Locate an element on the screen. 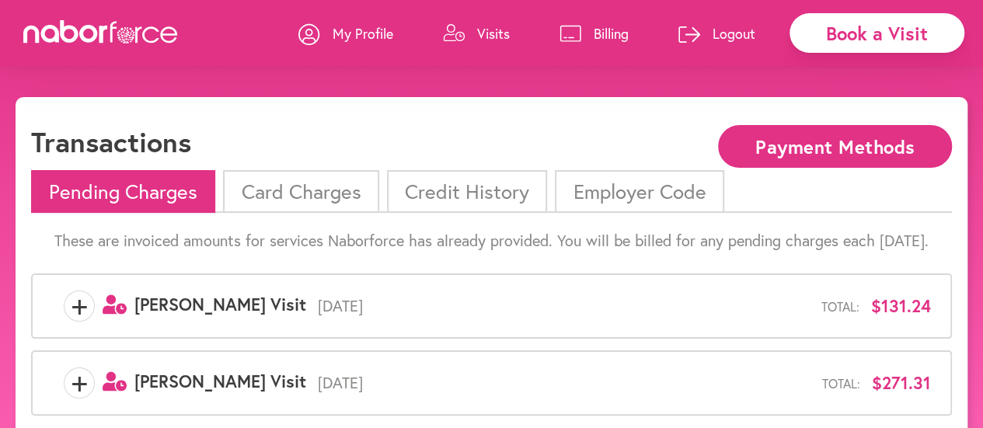  a: Payment Methods is located at coordinates (835, 145).